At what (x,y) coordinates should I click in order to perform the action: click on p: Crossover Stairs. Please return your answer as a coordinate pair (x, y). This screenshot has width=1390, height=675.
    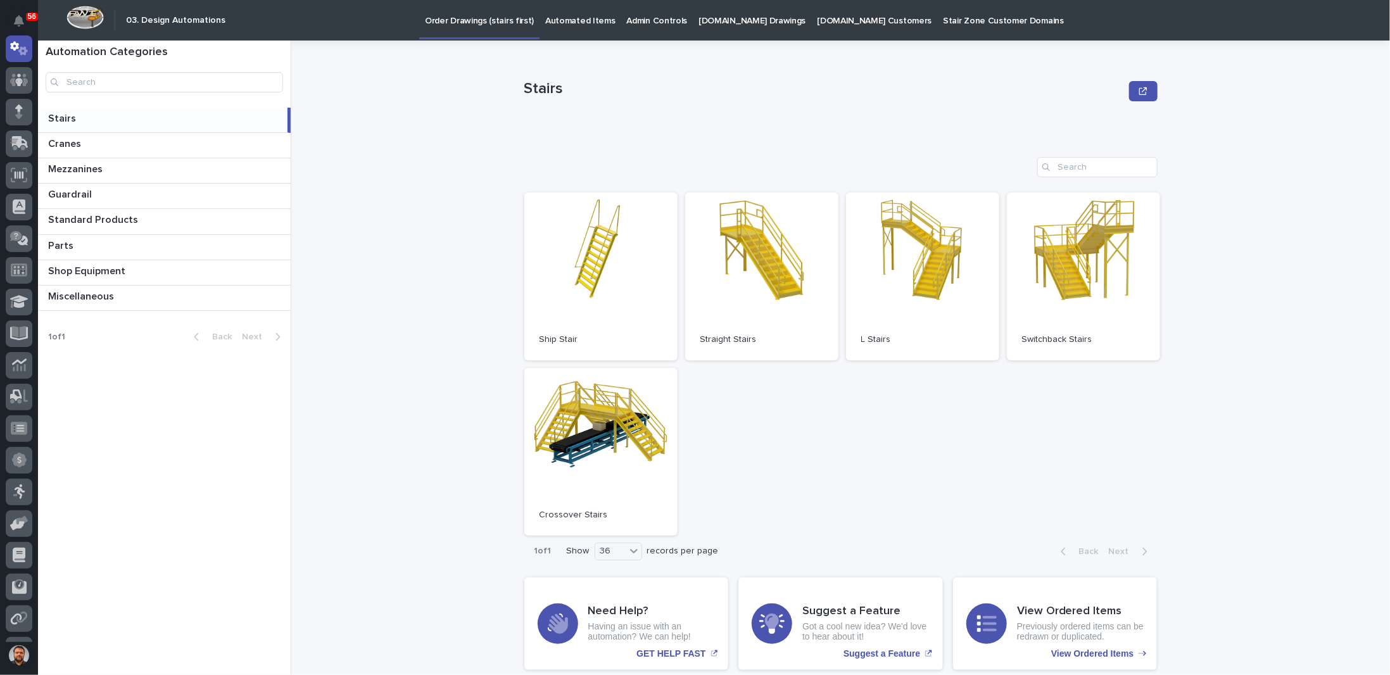
    Looking at the image, I should click on (601, 515).